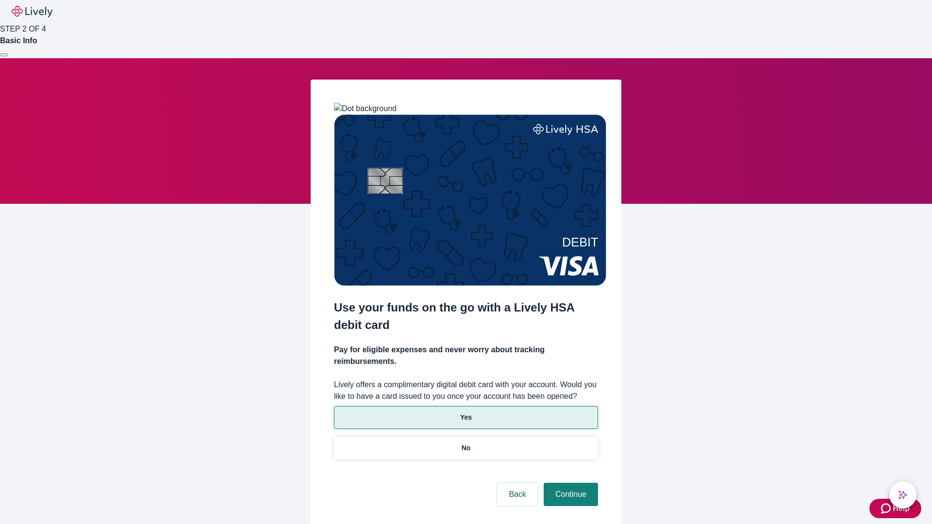 Image resolution: width=932 pixels, height=524 pixels. Describe the element at coordinates (466, 418) in the screenshot. I see `p: Yes` at that location.